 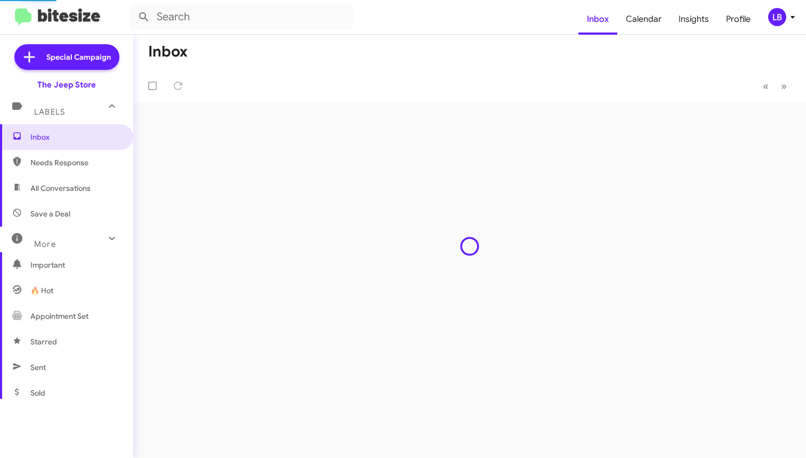 I want to click on button: Next, so click(x=784, y=86).